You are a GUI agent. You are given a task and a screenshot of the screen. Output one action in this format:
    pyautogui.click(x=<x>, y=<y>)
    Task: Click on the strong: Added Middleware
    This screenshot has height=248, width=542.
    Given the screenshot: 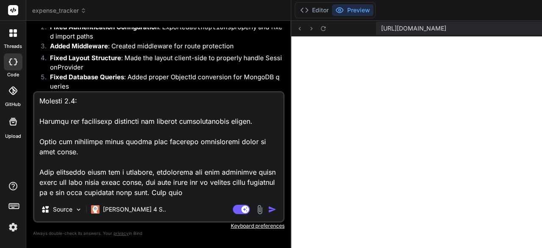 What is the action you would take?
    pyautogui.click(x=79, y=46)
    